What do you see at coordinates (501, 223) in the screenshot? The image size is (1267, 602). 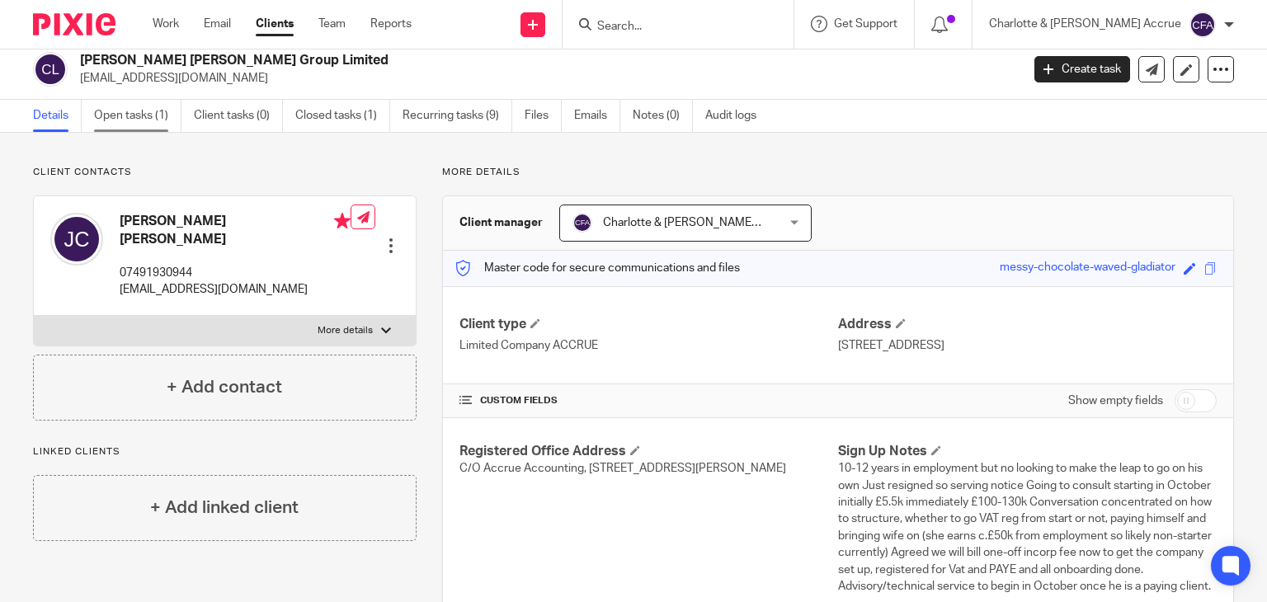 I see `h3: Client manager` at bounding box center [501, 223].